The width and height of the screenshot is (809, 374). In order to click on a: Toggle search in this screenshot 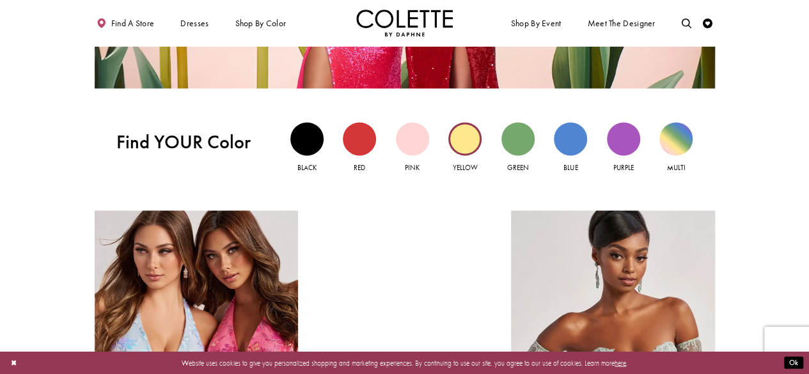, I will do `click(687, 23)`.